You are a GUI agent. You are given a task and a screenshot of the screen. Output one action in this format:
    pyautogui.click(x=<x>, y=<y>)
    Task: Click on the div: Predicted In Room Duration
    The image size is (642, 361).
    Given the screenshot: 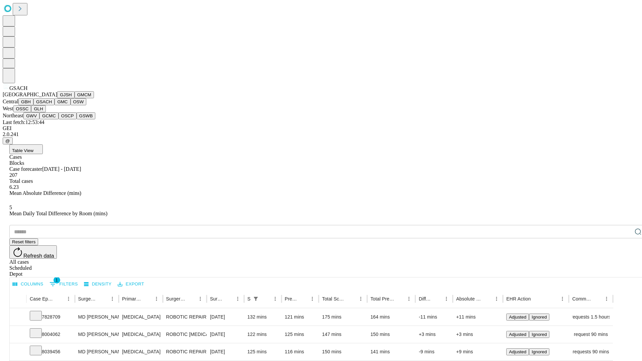 What is the action you would take?
    pyautogui.click(x=291, y=299)
    